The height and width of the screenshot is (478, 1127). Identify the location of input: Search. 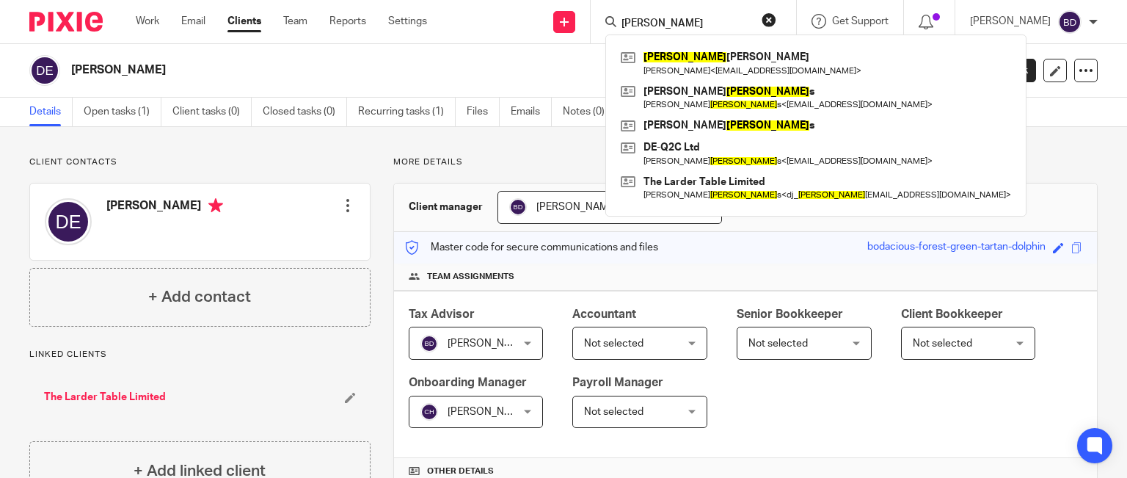
(686, 24).